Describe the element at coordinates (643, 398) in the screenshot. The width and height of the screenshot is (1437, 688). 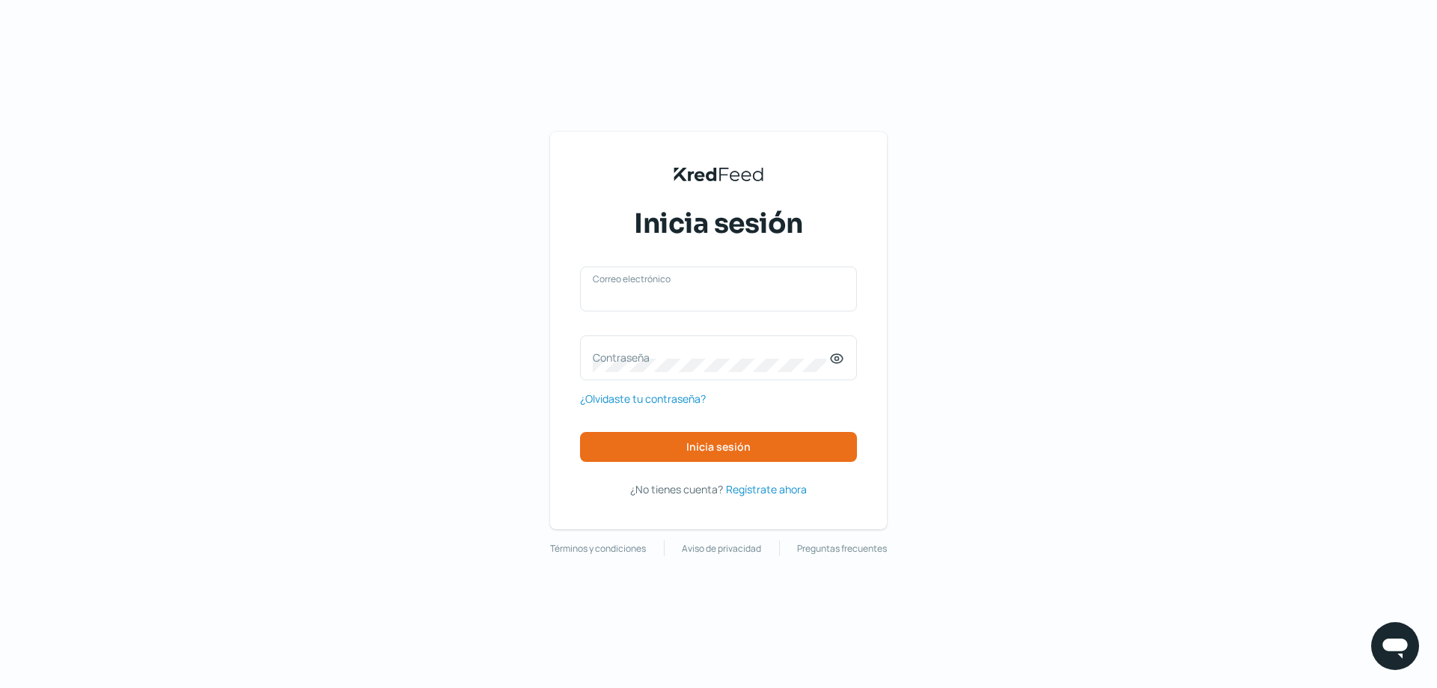
I see `span: ¿Olvidaste tu contraseña?` at that location.